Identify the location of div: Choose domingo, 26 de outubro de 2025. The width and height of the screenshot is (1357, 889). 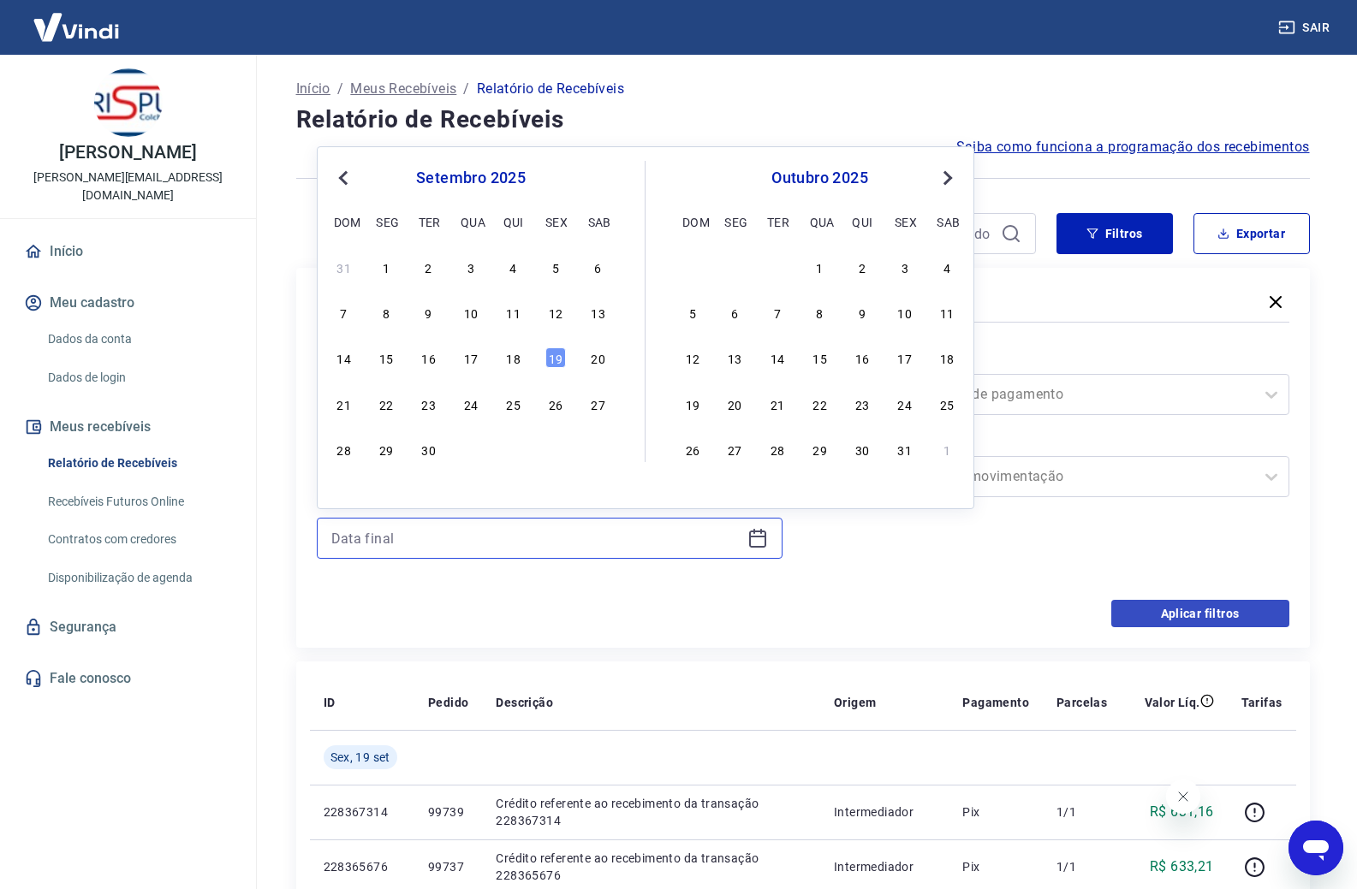
(693, 449).